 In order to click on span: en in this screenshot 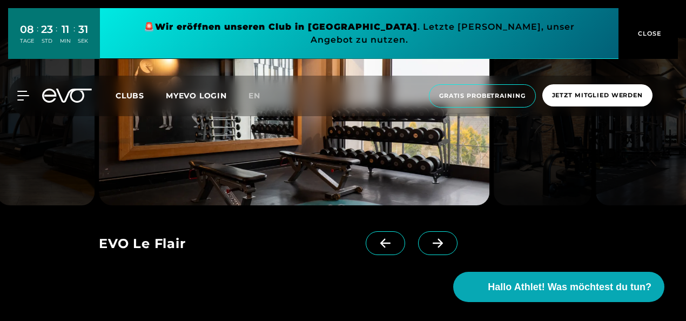, I will do `click(254, 96)`.